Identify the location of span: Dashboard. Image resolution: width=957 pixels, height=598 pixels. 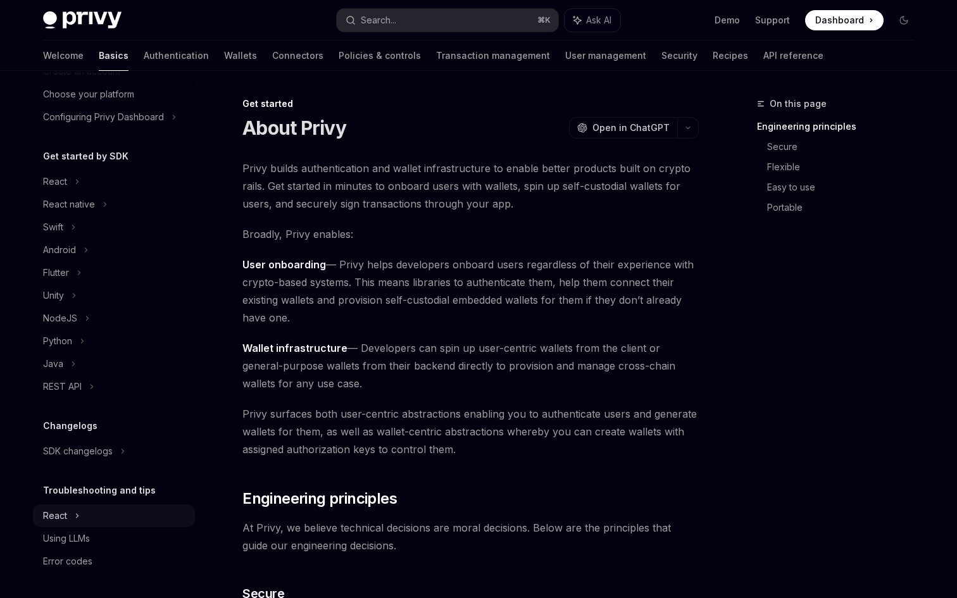
(840, 20).